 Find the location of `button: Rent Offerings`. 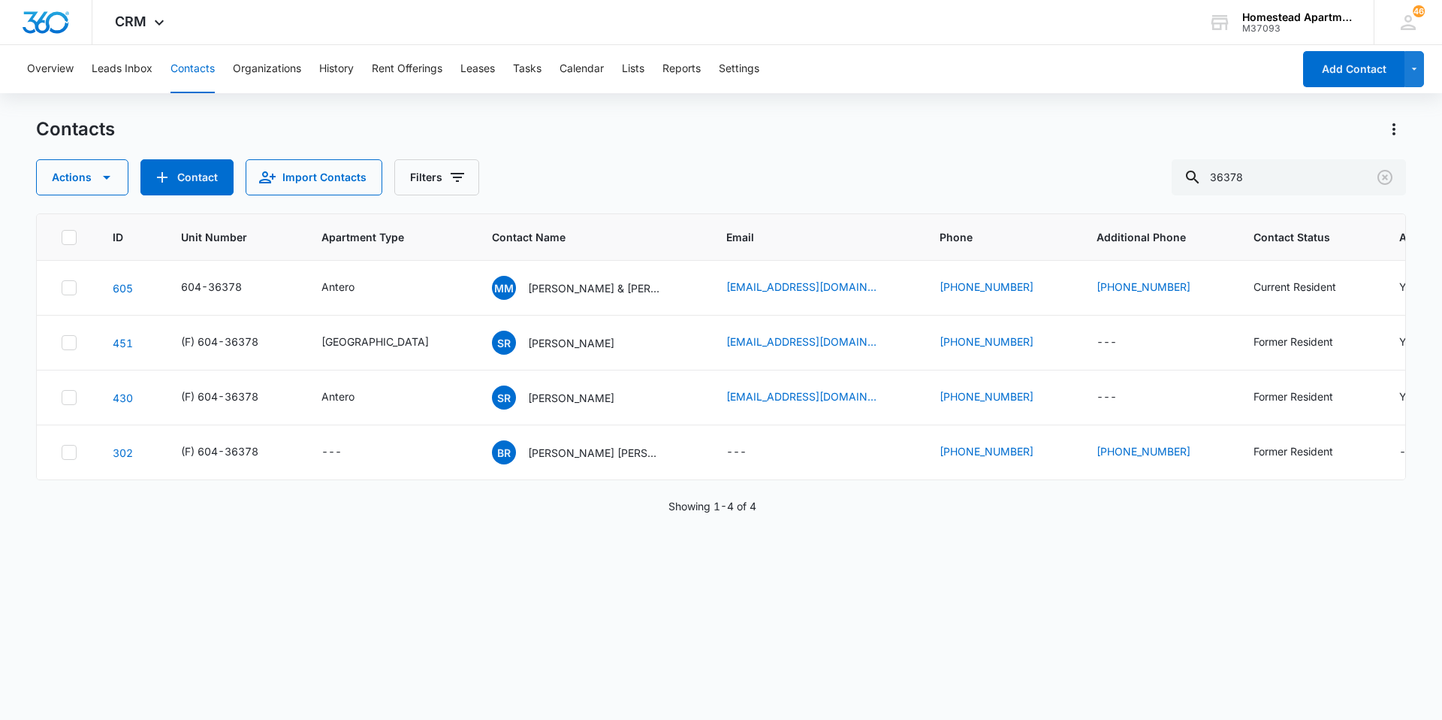

button: Rent Offerings is located at coordinates (407, 69).